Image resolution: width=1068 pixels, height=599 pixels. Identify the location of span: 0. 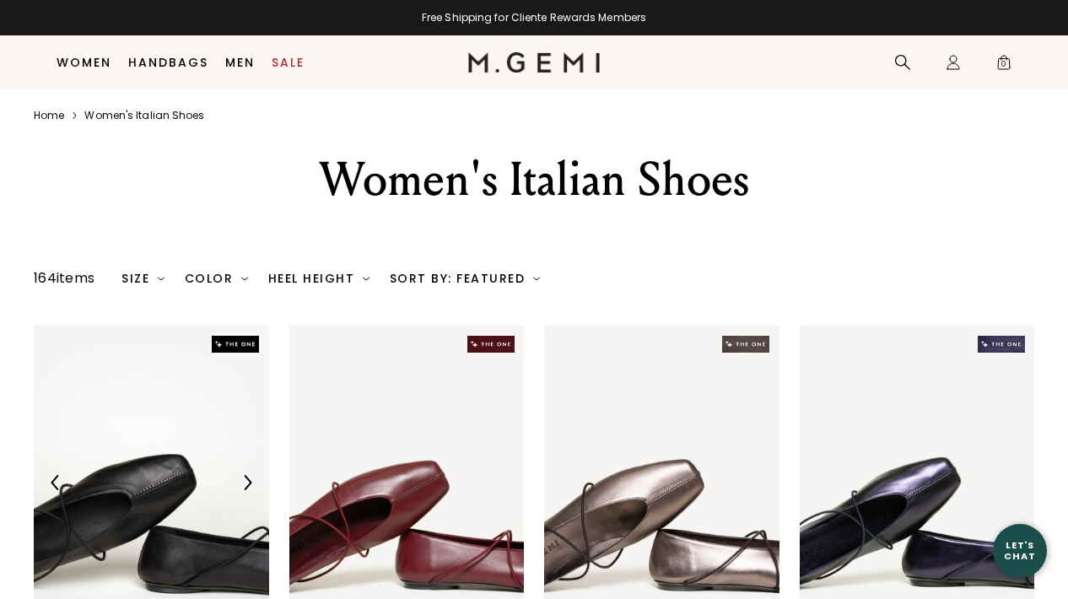
(1004, 66).